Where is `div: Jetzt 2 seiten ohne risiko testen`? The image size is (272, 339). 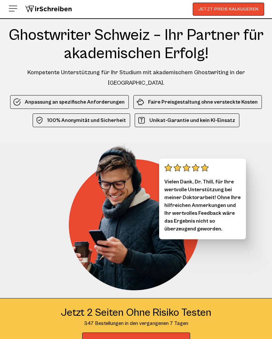 div: Jetzt 2 seiten ohne risiko testen is located at coordinates (136, 312).